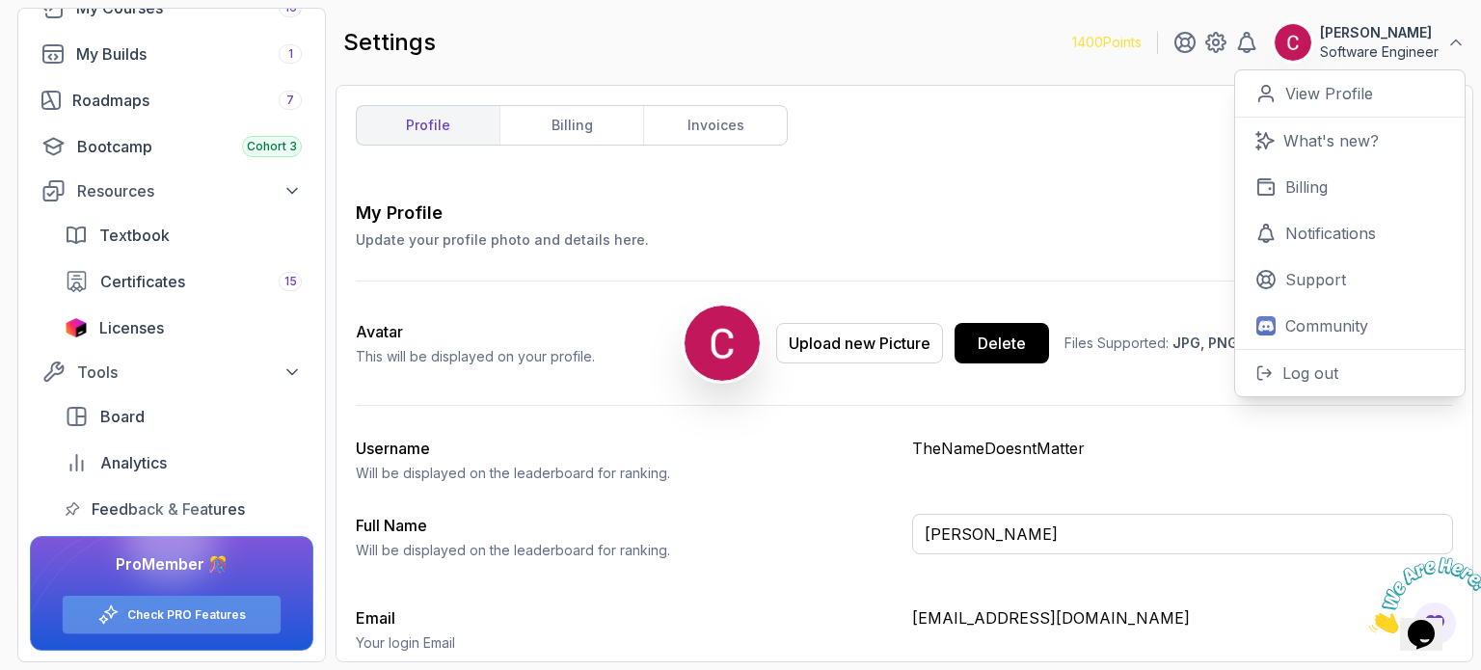  What do you see at coordinates (1002, 343) in the screenshot?
I see `div: Delete` at bounding box center [1002, 343].